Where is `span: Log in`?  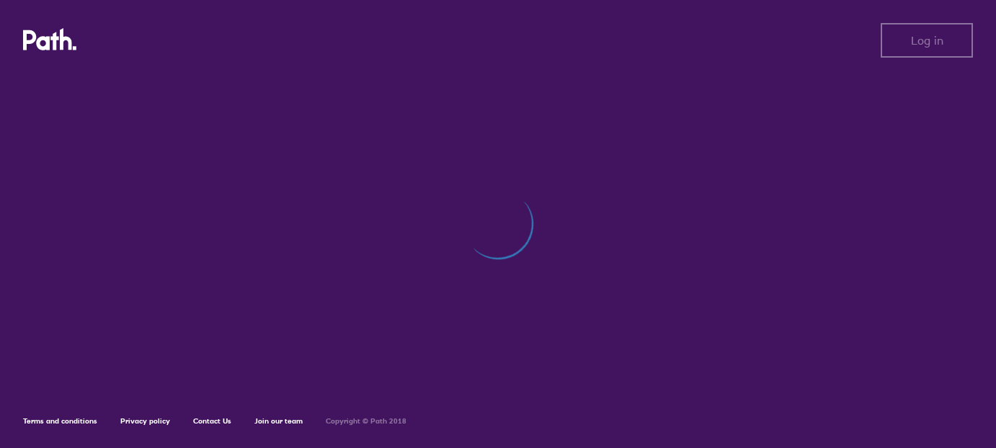
span: Log in is located at coordinates (927, 40).